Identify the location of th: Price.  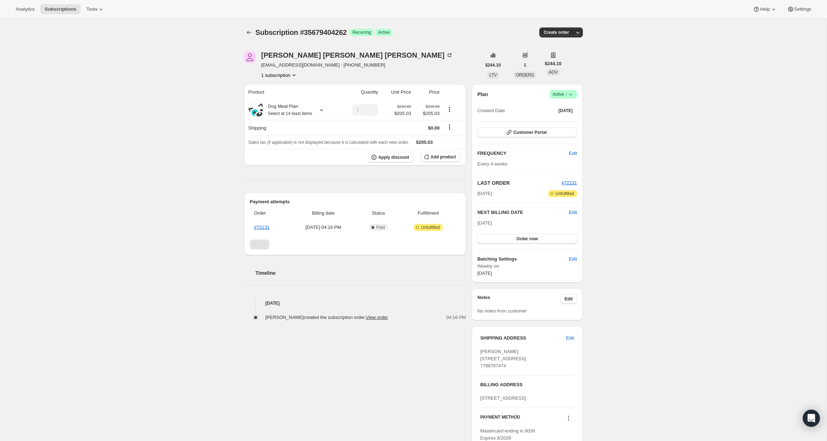
(427, 92).